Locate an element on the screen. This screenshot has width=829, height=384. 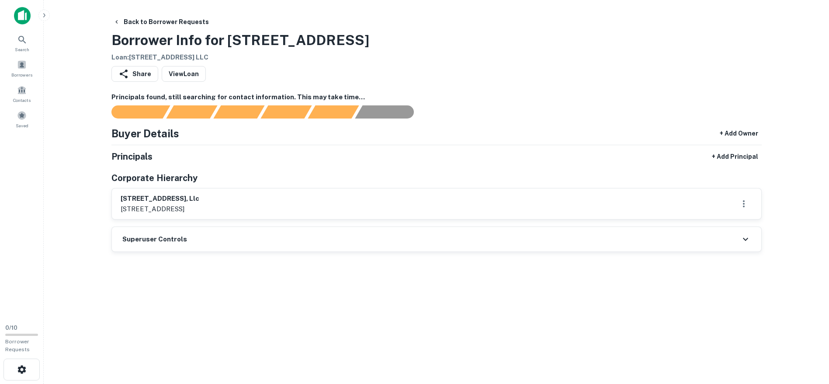
h5: Principals is located at coordinates (132, 156).